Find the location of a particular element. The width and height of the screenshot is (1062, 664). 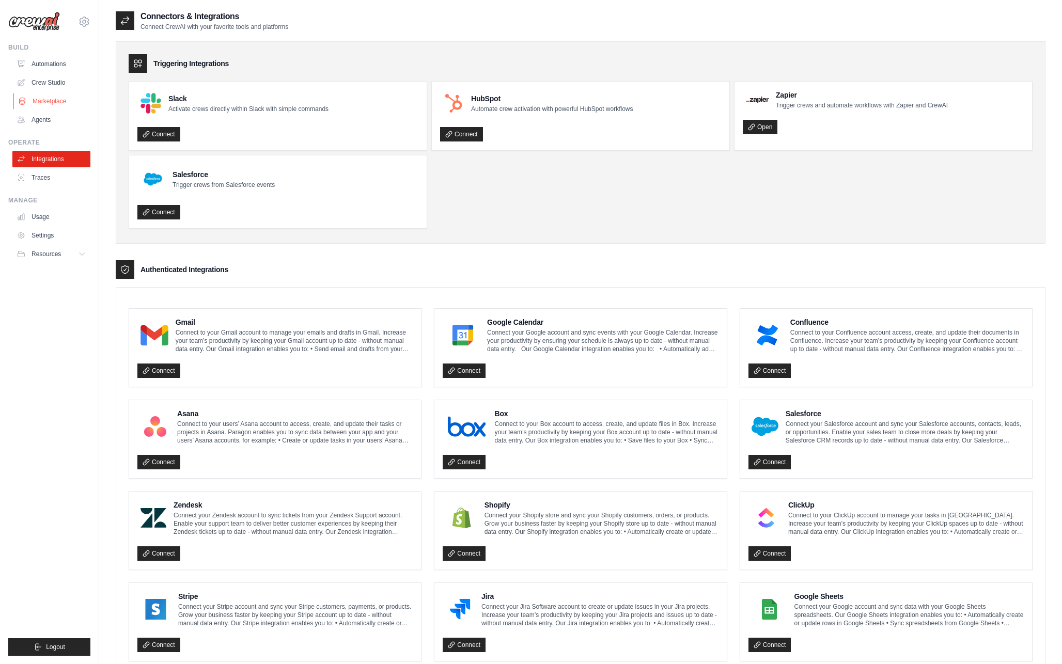

p: Connect to your users’ Asana account to access, create, and update their tasks or projects in Asa... is located at coordinates (295, 432).